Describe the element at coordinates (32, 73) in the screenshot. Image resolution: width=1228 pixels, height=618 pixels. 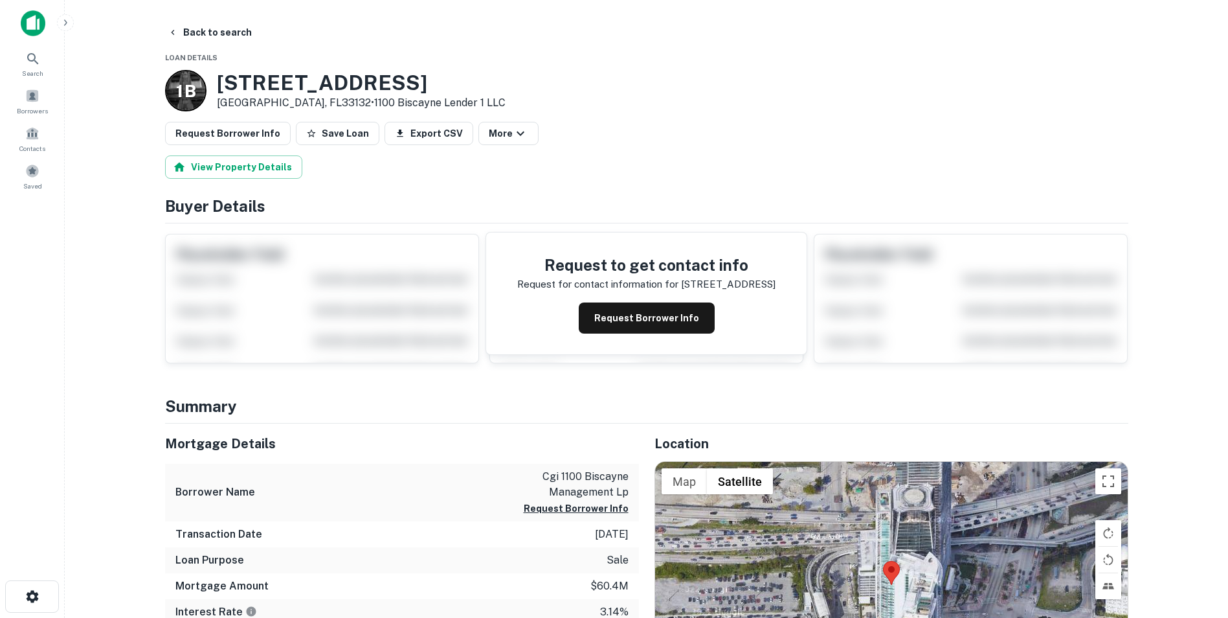
I see `span: Search` at that location.